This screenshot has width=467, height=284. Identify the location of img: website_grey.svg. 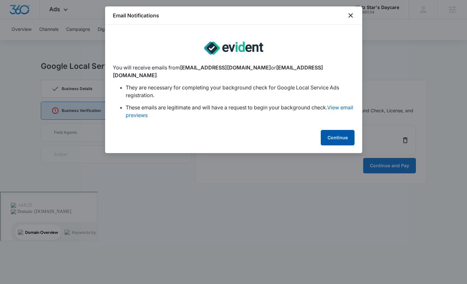
(13, 19).